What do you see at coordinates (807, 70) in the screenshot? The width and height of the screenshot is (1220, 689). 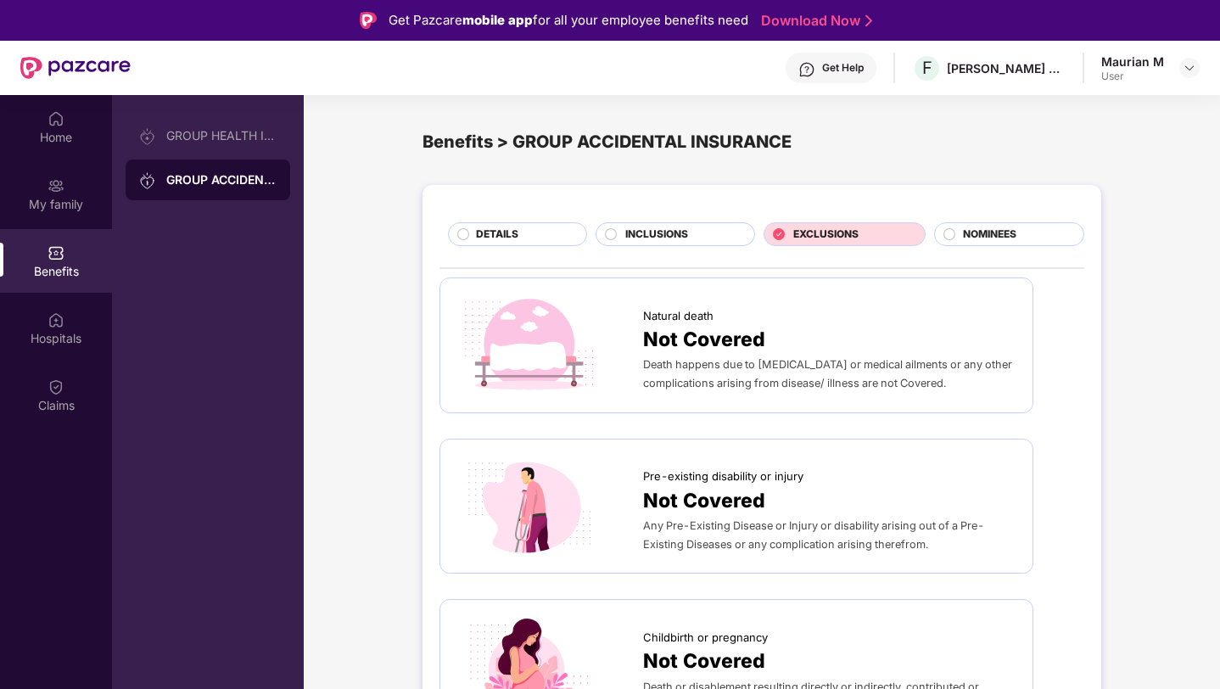 I see `img: svg+xml;base64,PHN2ZyBpZD0iSGVscC0zMngzMiIgeG1sbnM9Imh0dHA6Ly93d3cudzMub3JnLzIwMDAvc3ZnIiB3aWR0aD...` at bounding box center [807, 70].